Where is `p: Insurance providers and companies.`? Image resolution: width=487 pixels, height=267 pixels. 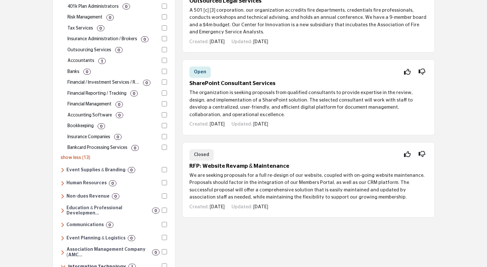
p: Insurance providers and companies. is located at coordinates (89, 137).